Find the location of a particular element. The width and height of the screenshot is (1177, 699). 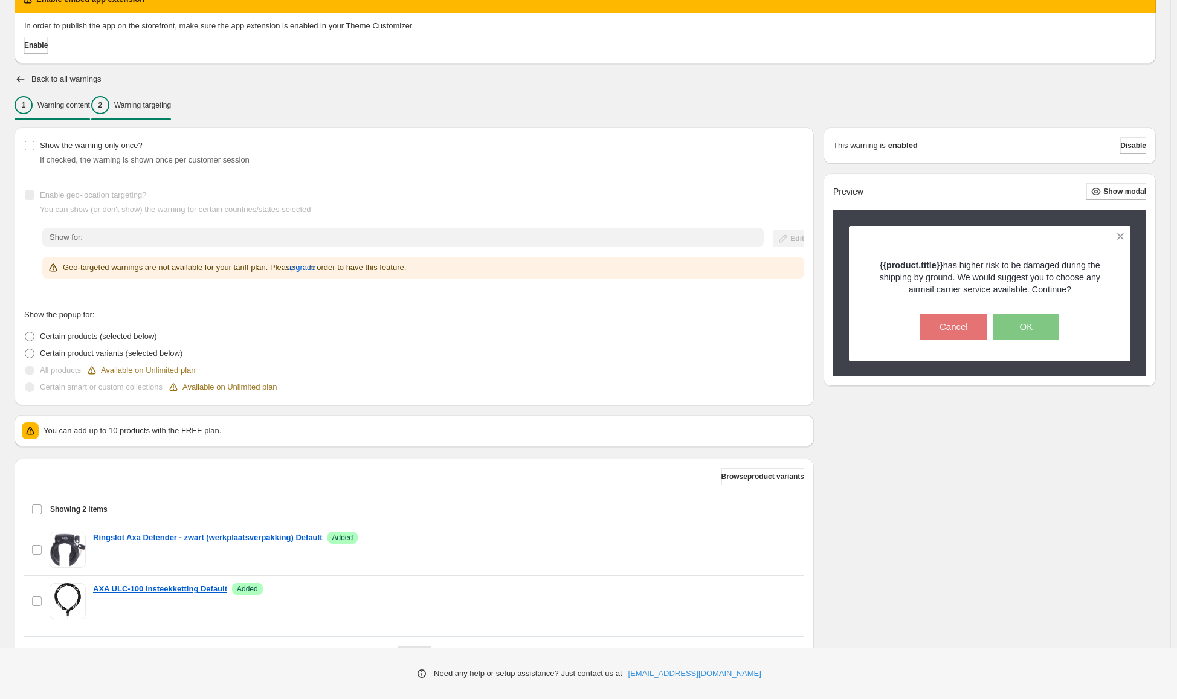

p: has higher risk to be damaged during the shipping by ground. We would suggest you to choose any a... is located at coordinates (990, 277).